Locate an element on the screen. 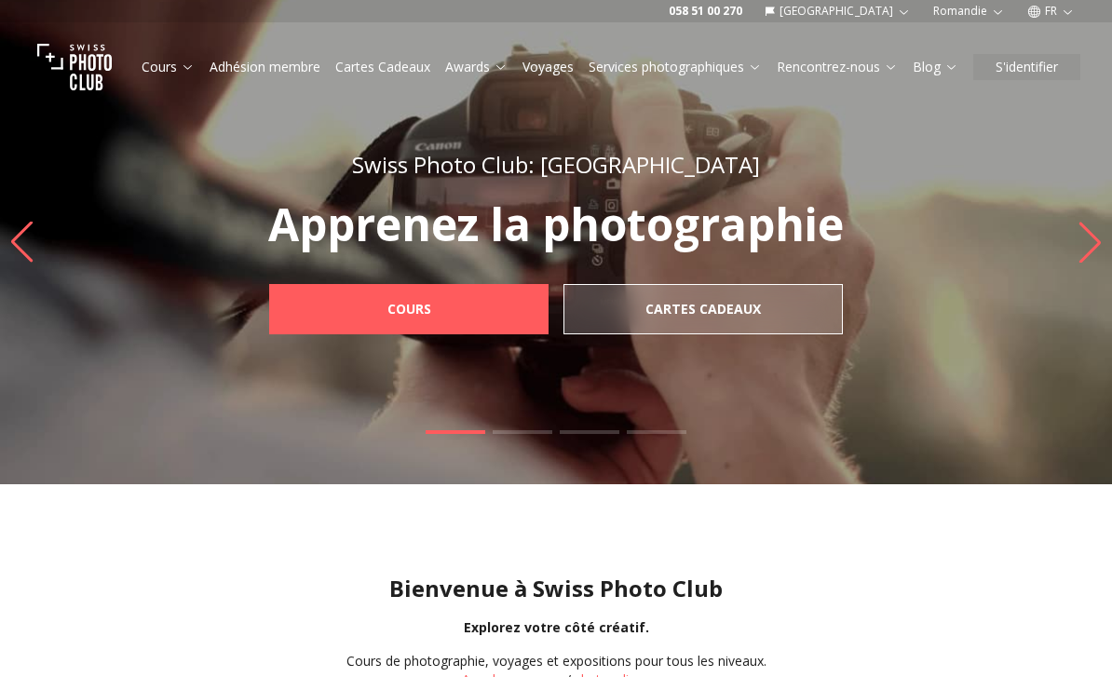 The height and width of the screenshot is (677, 1112). a: Services photographiques is located at coordinates (675, 67).